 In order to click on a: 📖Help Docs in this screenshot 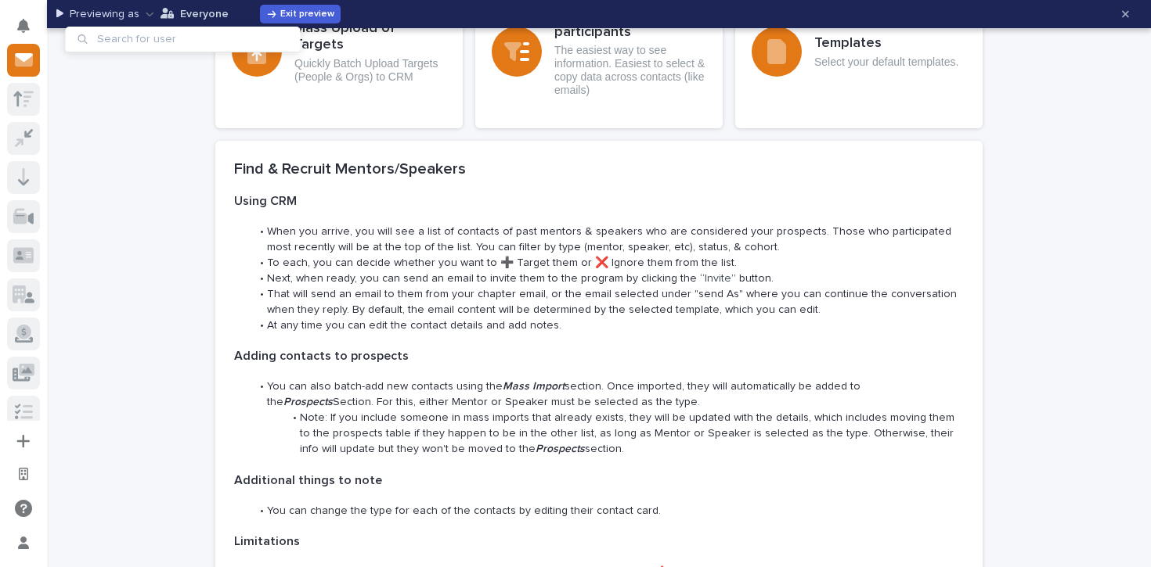, I will do `click(50, 206)`.